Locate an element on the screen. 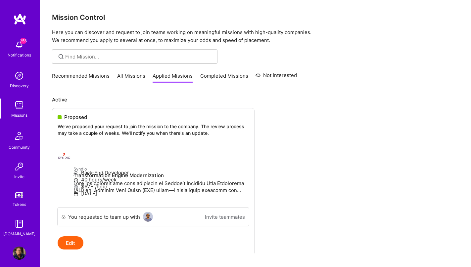  h3: Mission Control is located at coordinates (255, 17).